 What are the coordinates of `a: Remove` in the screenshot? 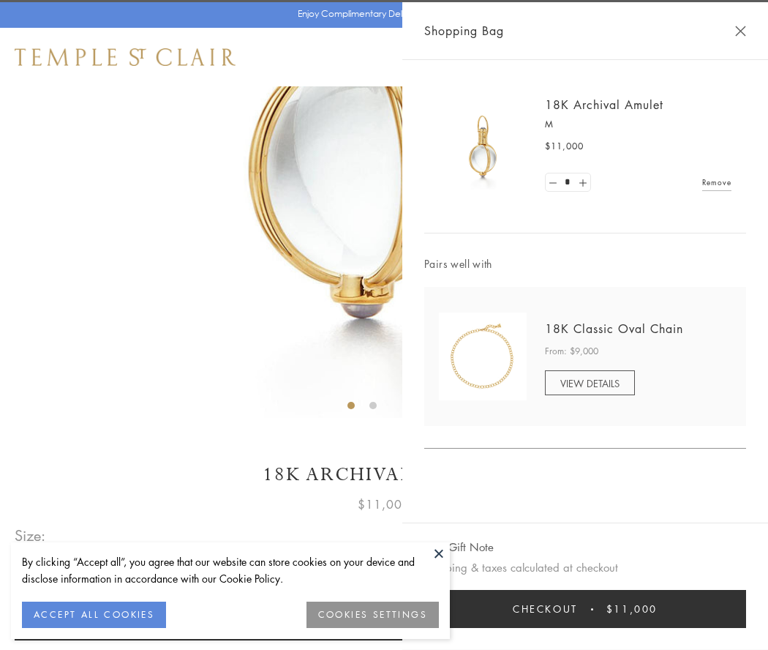 It's located at (717, 182).